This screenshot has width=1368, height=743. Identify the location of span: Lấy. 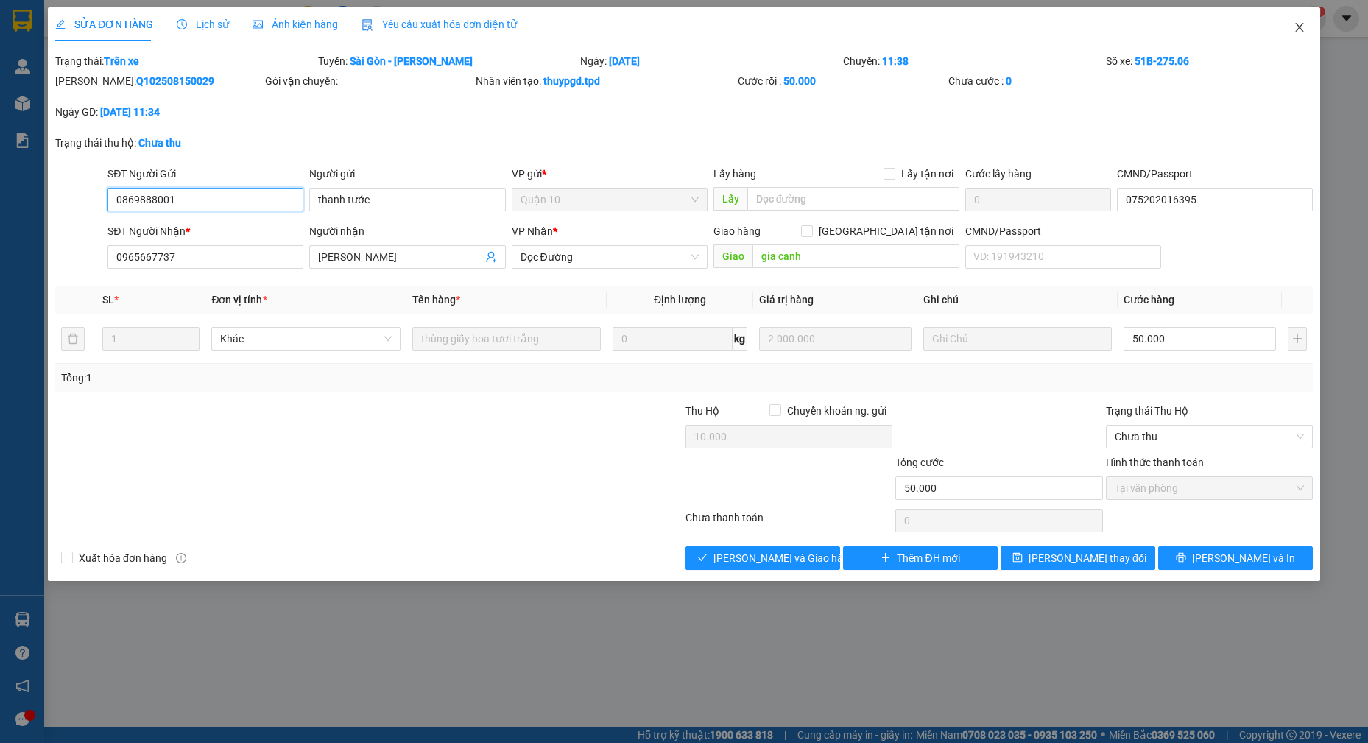
(730, 199).